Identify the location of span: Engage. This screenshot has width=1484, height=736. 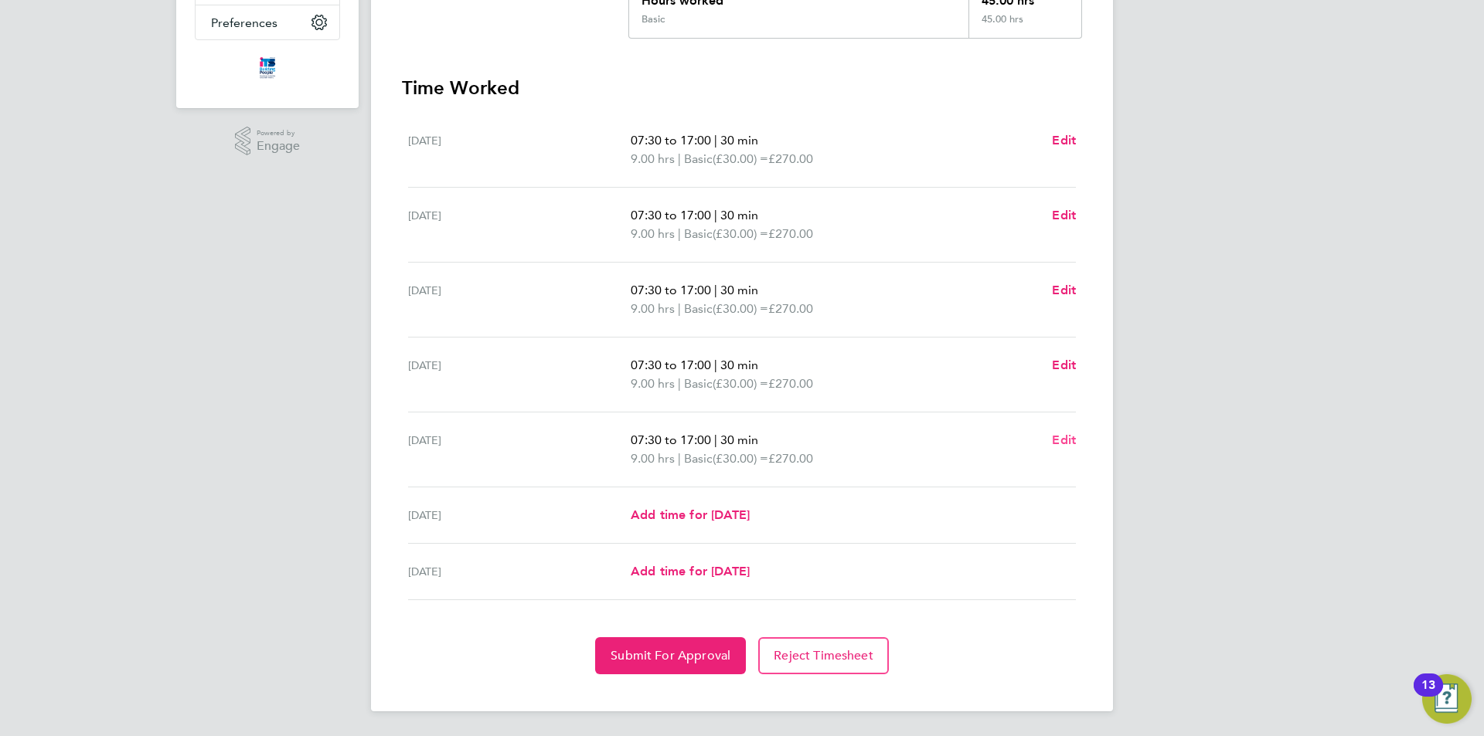
(278, 146).